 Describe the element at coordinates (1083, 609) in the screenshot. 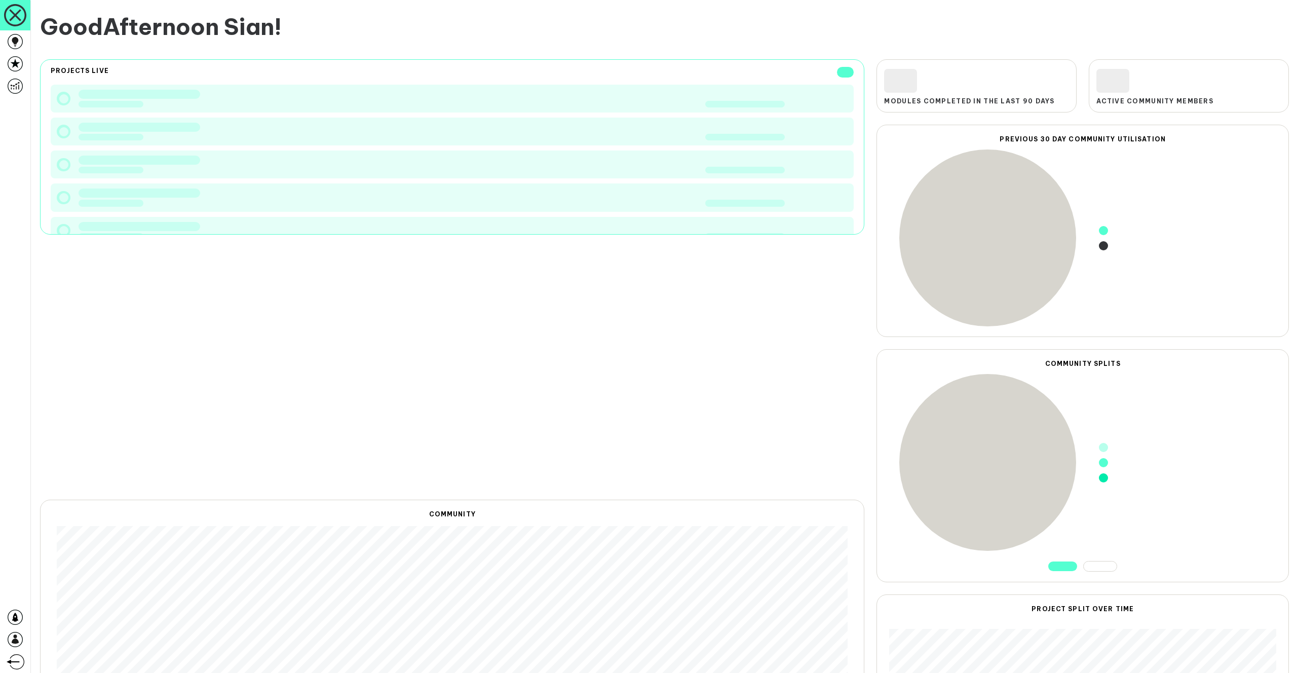

I see `h2: Project split over time` at that location.